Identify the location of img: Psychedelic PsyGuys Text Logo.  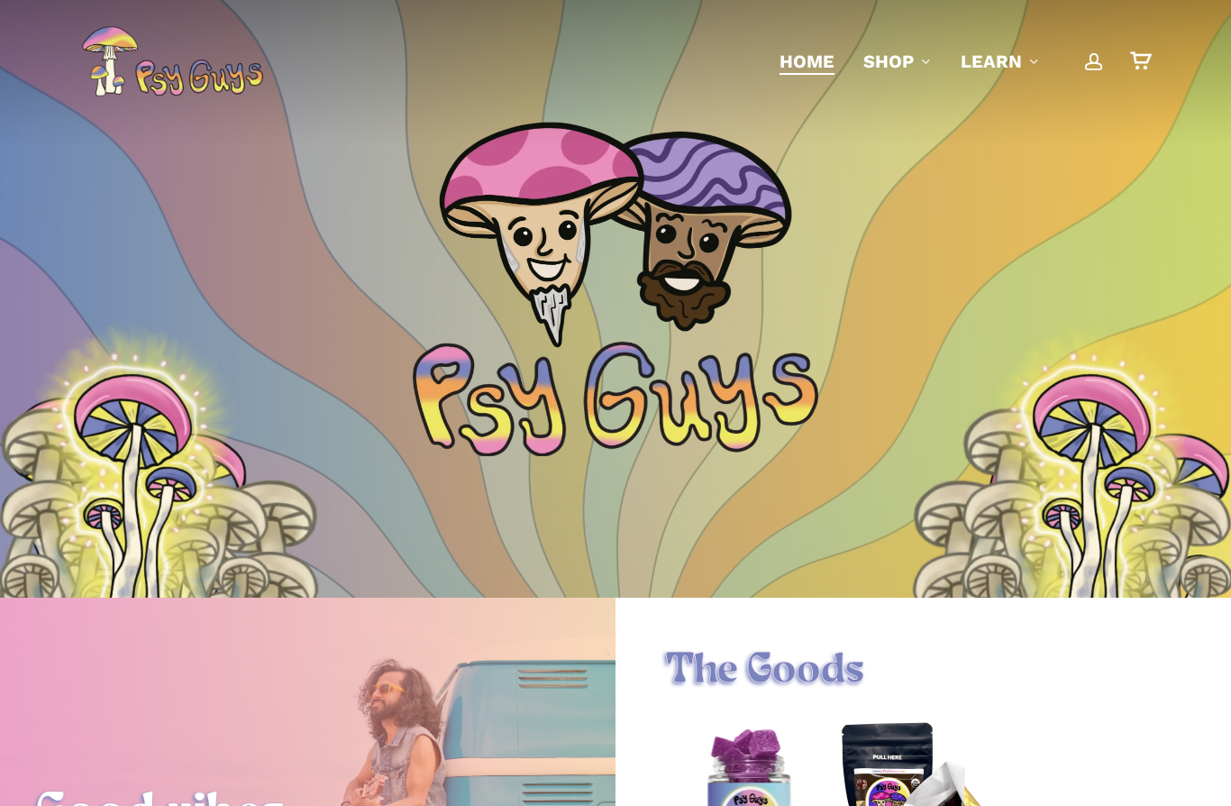
(615, 398).